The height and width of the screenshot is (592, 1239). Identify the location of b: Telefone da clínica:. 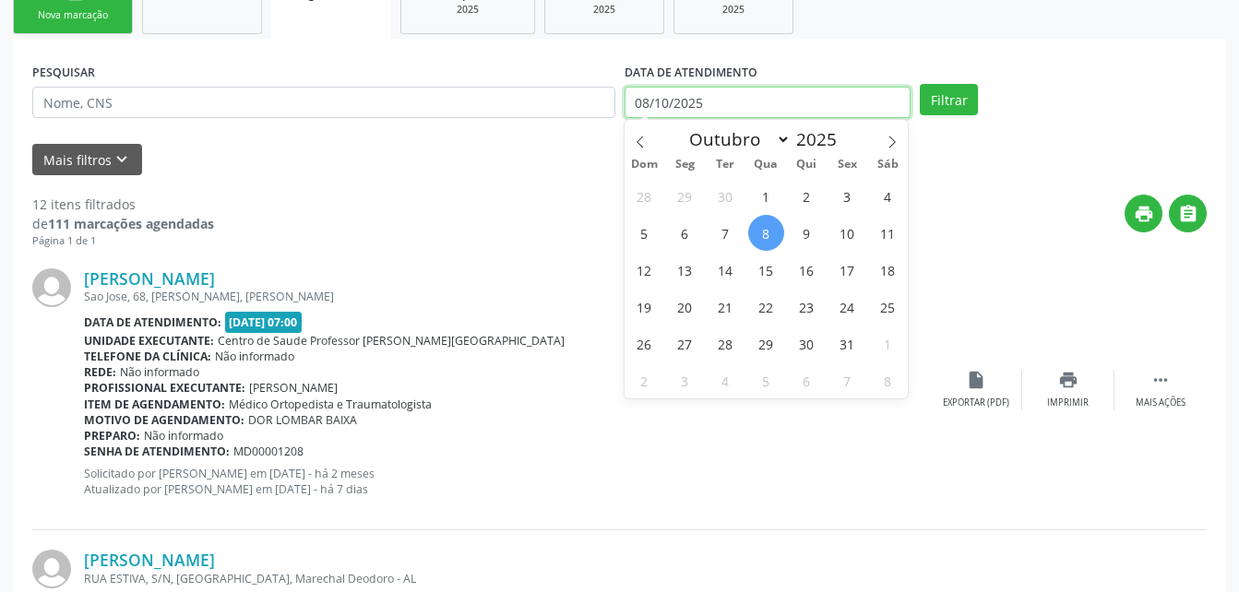
(148, 356).